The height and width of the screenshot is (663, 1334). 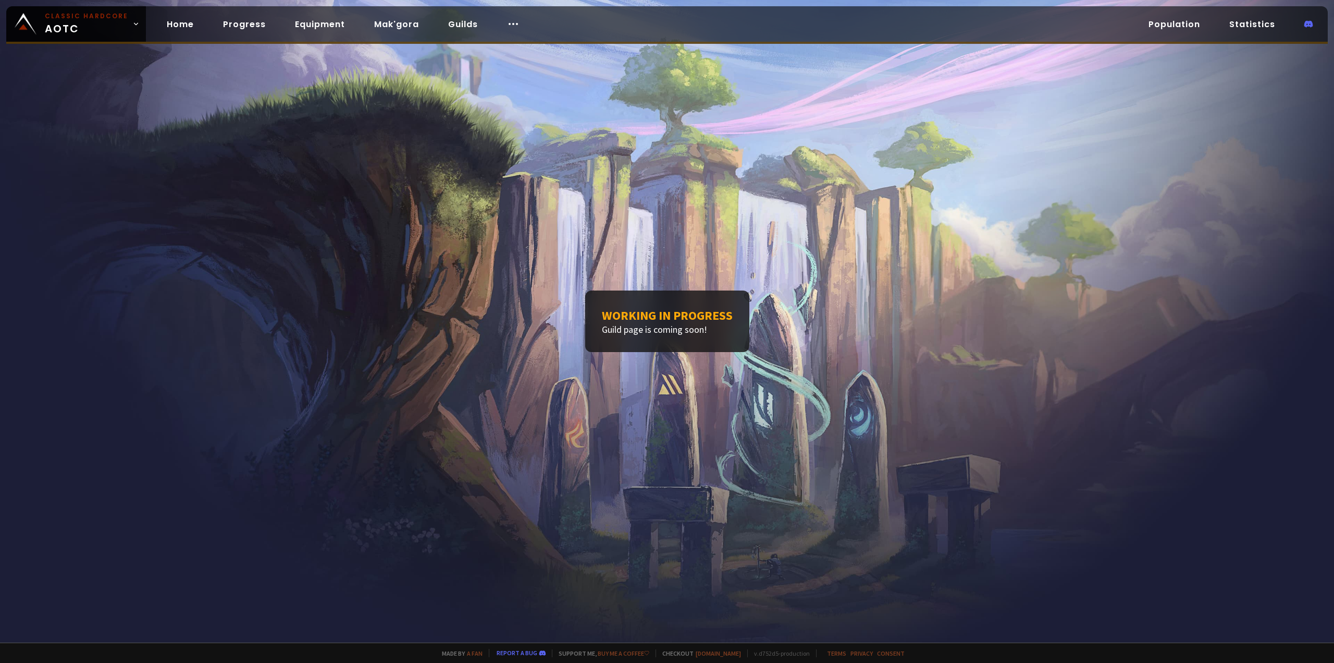 What do you see at coordinates (459, 653) in the screenshot?
I see `span: Made by` at bounding box center [459, 653].